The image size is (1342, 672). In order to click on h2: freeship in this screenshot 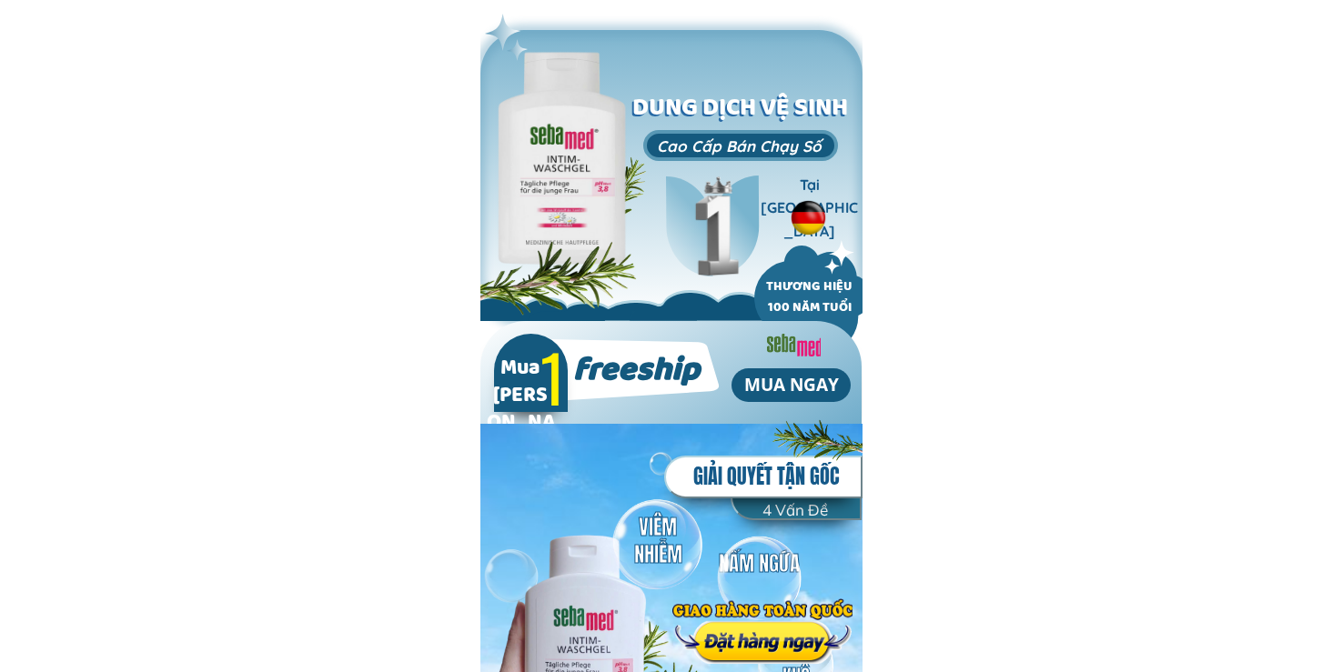, I will do `click(636, 374)`.